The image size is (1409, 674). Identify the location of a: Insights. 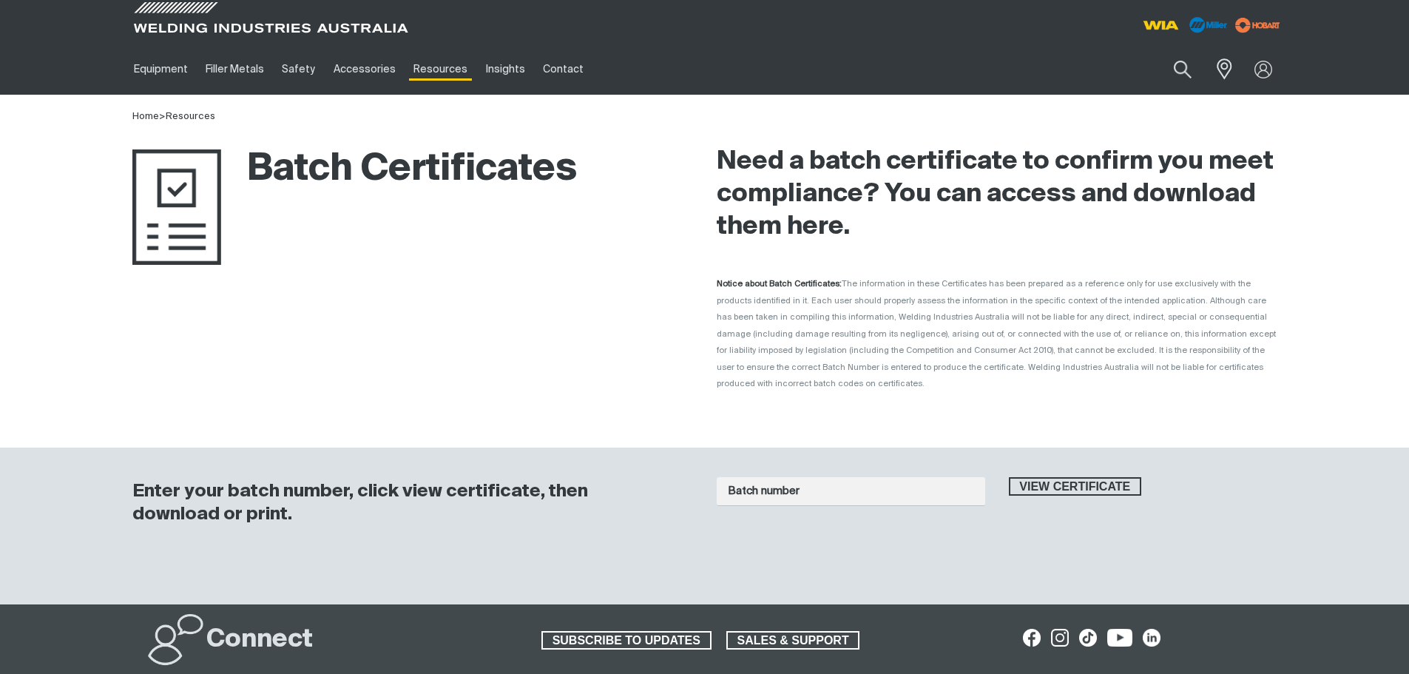
(504, 69).